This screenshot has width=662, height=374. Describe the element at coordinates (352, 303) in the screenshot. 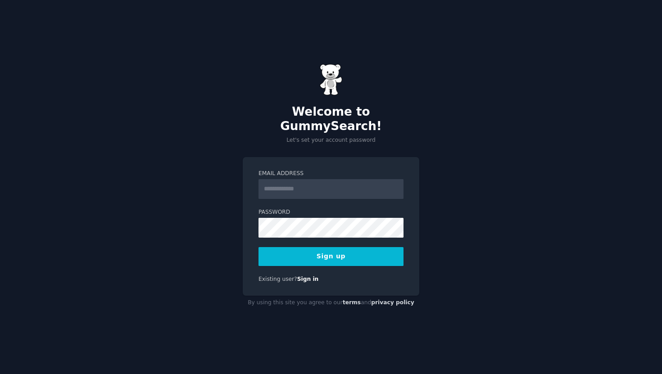

I see `a: terms` at that location.